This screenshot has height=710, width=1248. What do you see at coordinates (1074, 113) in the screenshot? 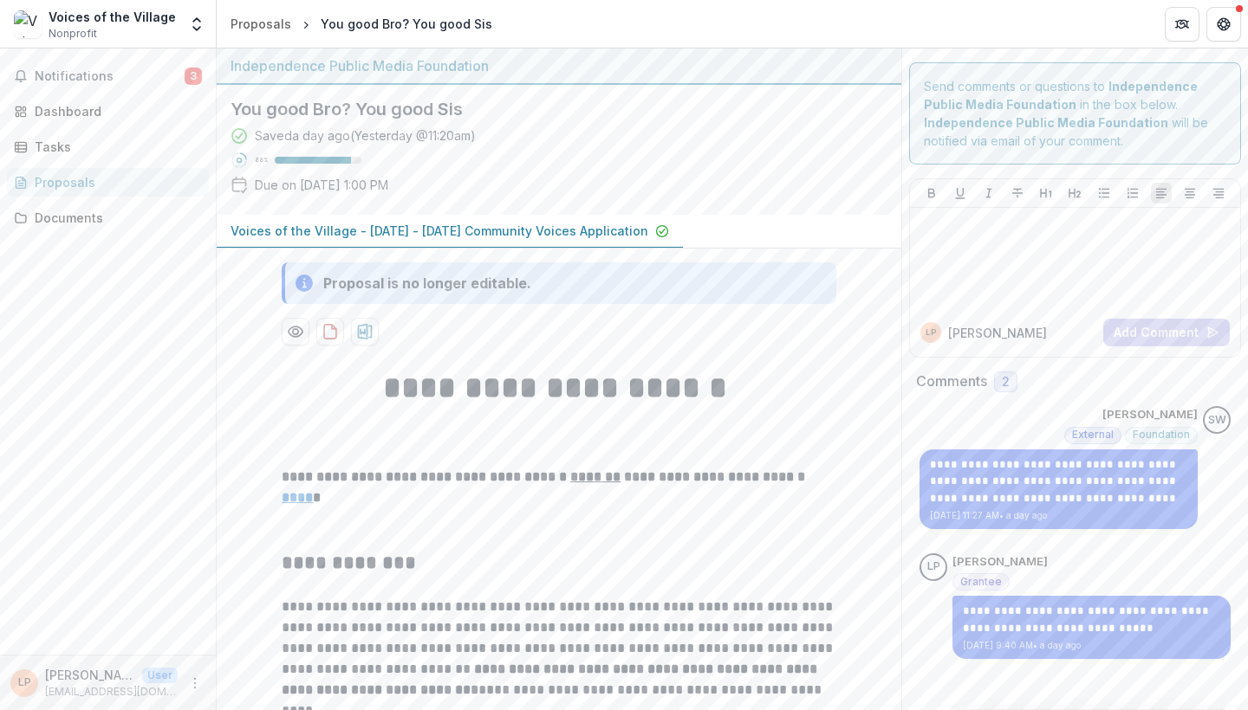
I see `div: Send comments or questions to in the box below. will be notified via email of your comment.` at bounding box center [1074, 113].